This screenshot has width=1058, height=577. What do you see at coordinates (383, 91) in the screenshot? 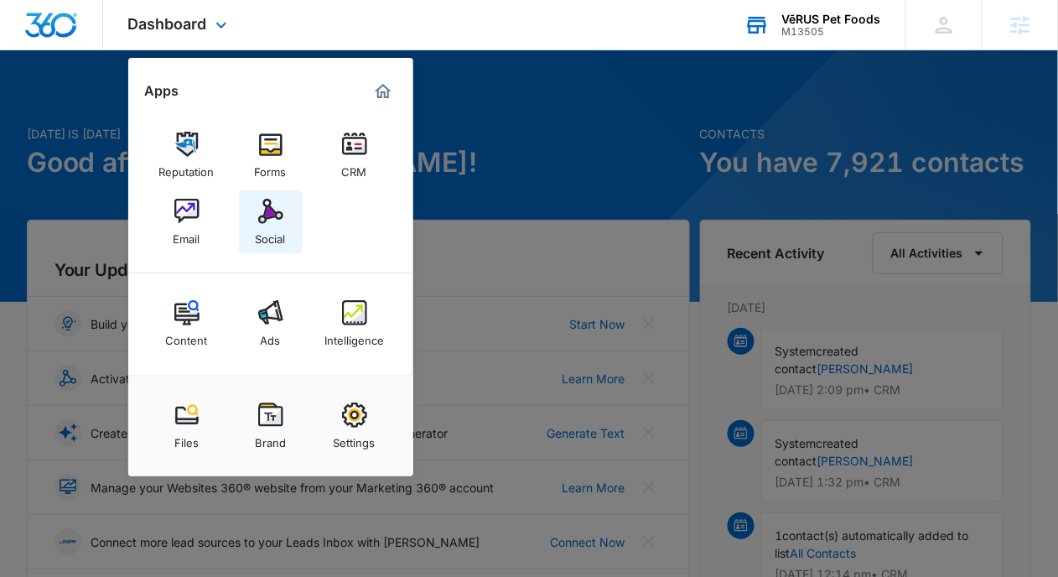
I see `a: Marketing 360® Dashboard` at bounding box center [383, 91].